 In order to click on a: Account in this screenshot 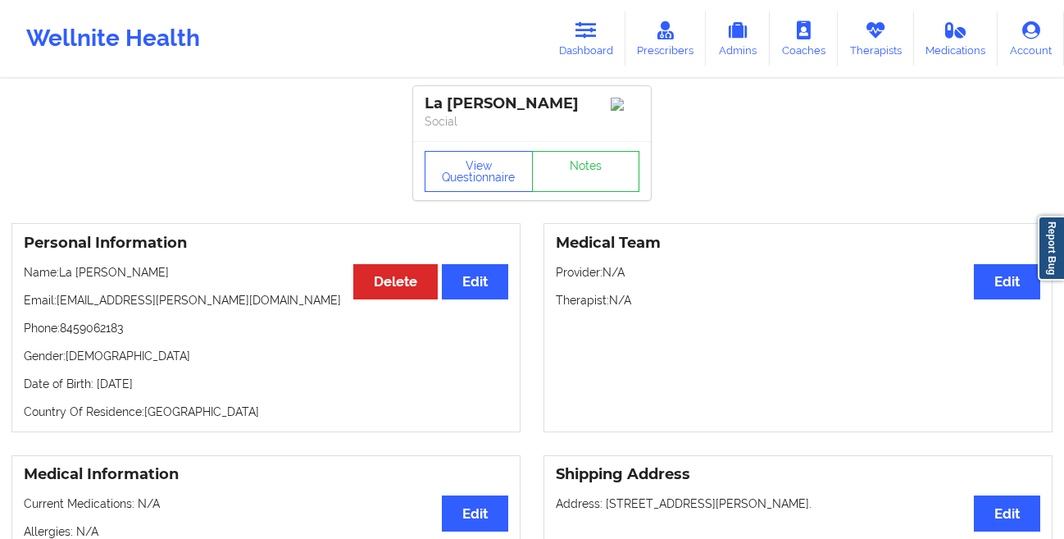, I will do `click(1030, 39)`.